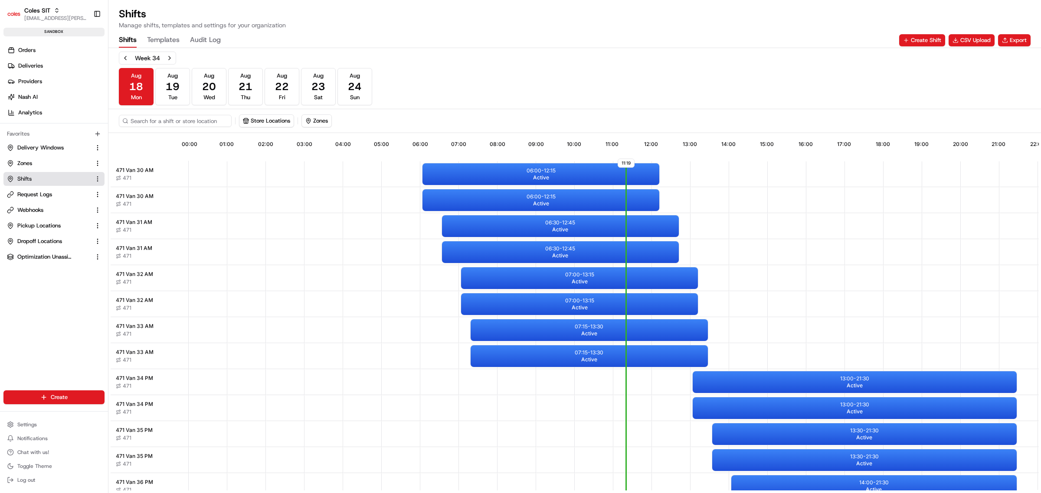 This screenshot has width=1041, height=493. I want to click on div: We're available if you need us!, so click(69, 95).